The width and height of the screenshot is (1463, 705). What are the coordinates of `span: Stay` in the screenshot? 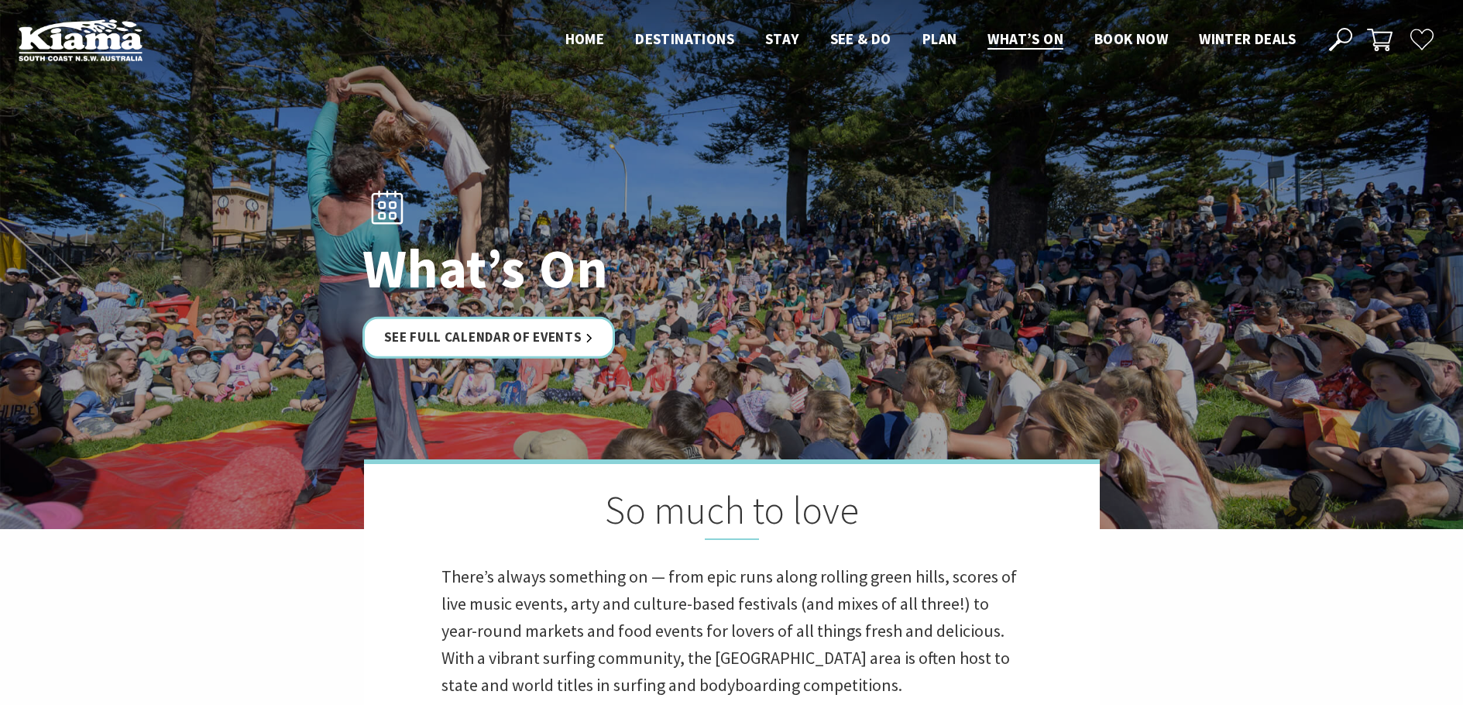 It's located at (782, 39).